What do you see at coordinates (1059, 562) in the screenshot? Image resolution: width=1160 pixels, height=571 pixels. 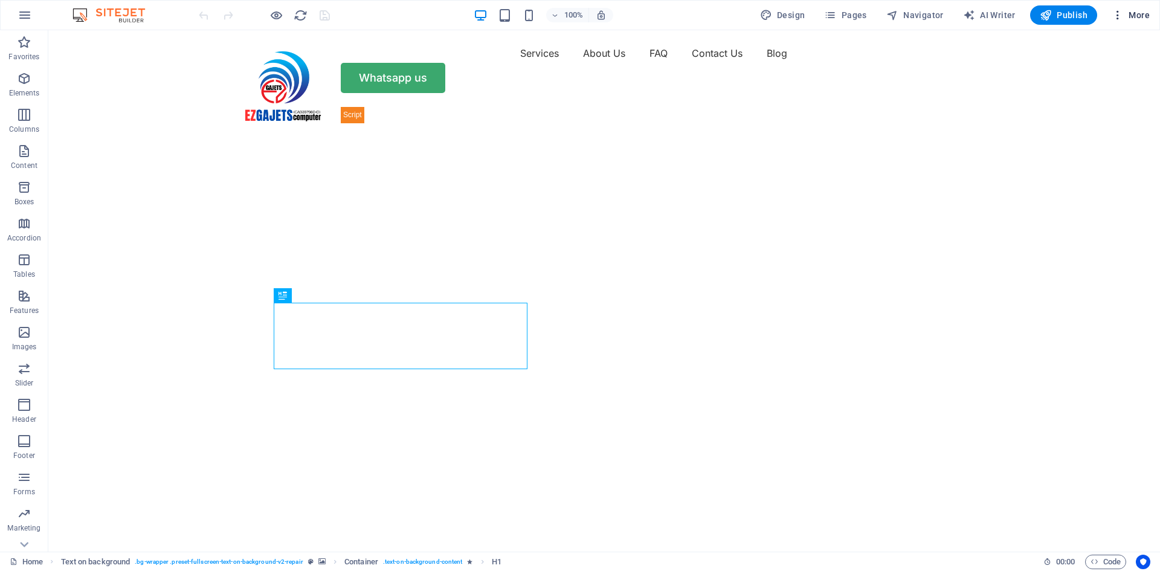 I see `h6: Session time` at bounding box center [1059, 562].